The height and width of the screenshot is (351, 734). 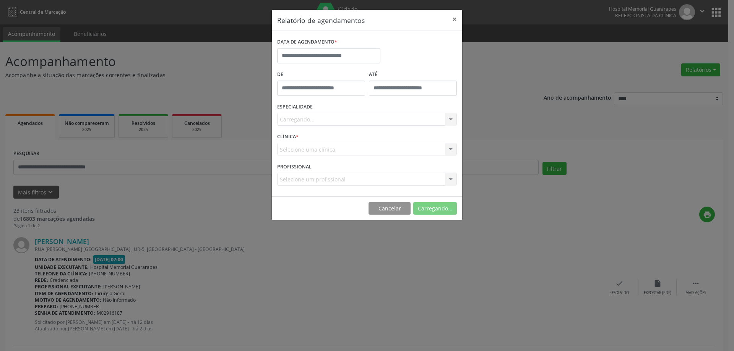 What do you see at coordinates (321, 20) in the screenshot?
I see `h5: Relatório de agendamentos` at bounding box center [321, 20].